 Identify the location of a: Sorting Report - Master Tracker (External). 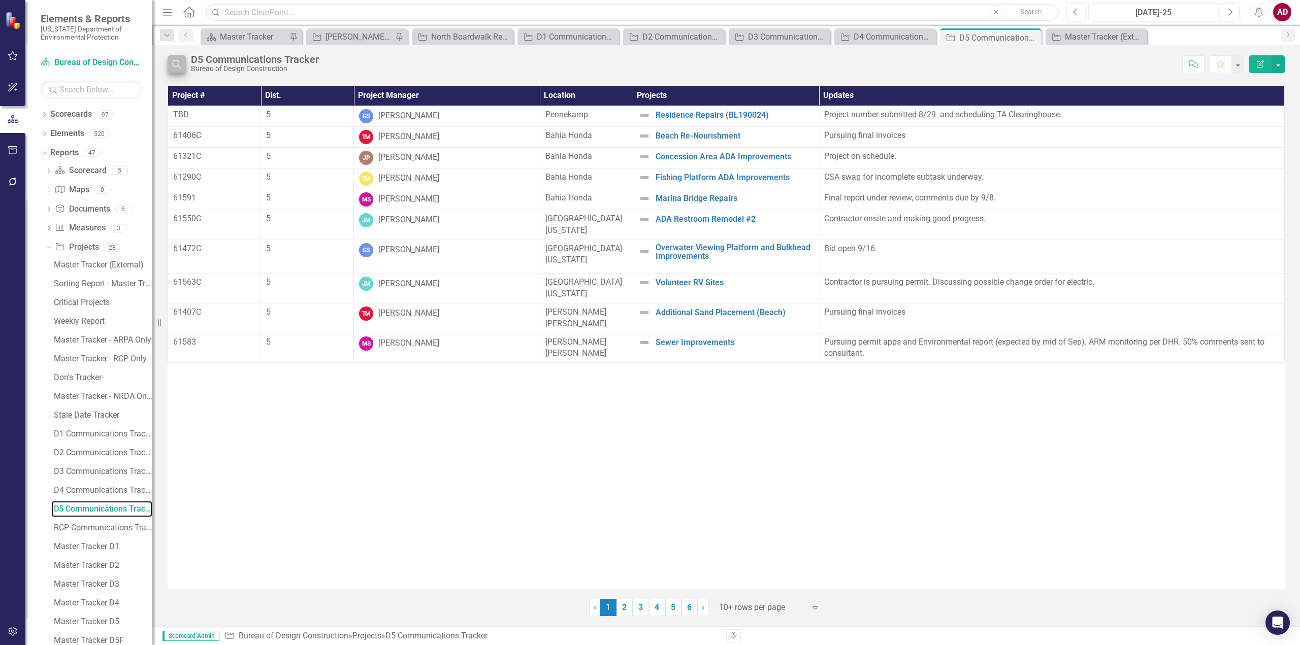
(102, 284).